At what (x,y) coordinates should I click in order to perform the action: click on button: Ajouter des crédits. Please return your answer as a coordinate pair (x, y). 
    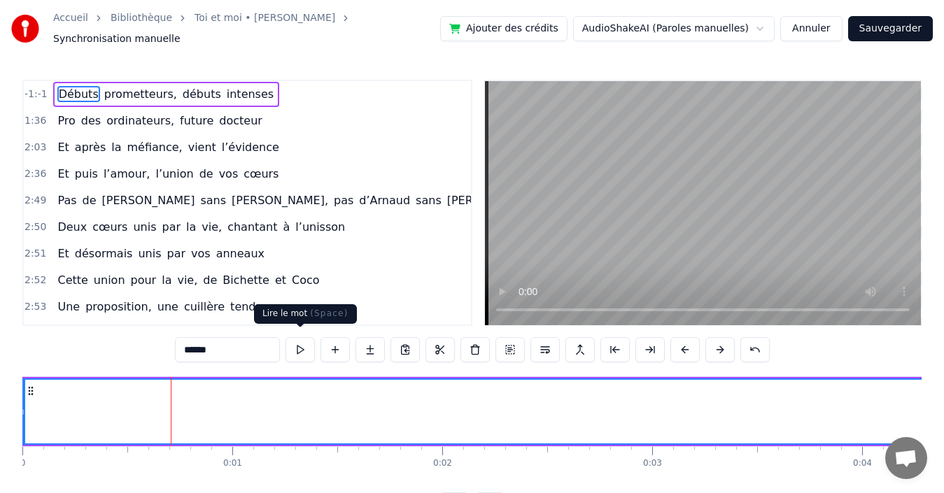
    Looking at the image, I should click on (504, 29).